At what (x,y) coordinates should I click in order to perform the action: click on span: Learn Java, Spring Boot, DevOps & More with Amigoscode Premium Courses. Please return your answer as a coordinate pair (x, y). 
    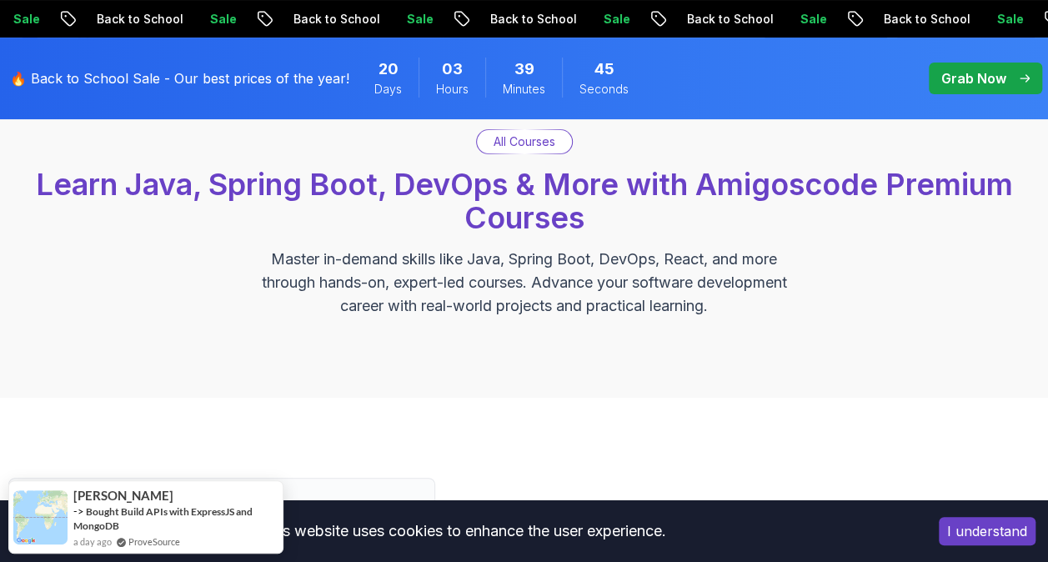
    Looking at the image, I should click on (525, 201).